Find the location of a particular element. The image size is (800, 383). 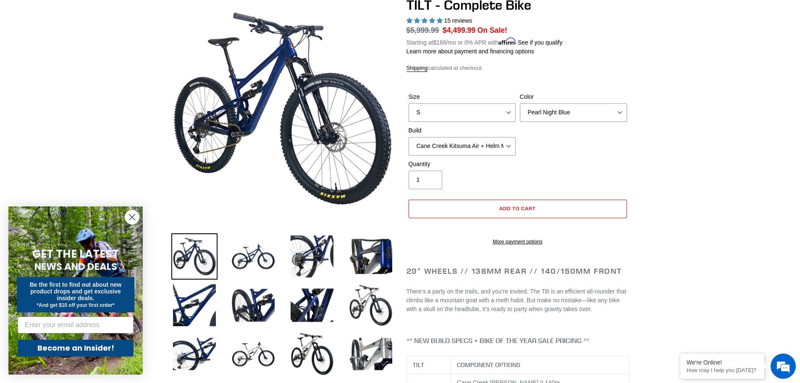

span: 5.00 stars is located at coordinates (426, 21).